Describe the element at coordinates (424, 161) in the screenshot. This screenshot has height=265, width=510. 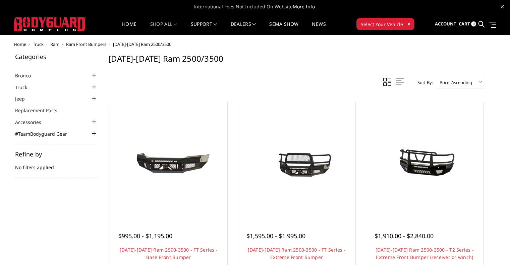
I see `a: 2019-2025 Ram 2500-3500 - T2 Series - Extreme Front Bumper (receiver or winch) 2019-2025 Ram 2500...` at that location.